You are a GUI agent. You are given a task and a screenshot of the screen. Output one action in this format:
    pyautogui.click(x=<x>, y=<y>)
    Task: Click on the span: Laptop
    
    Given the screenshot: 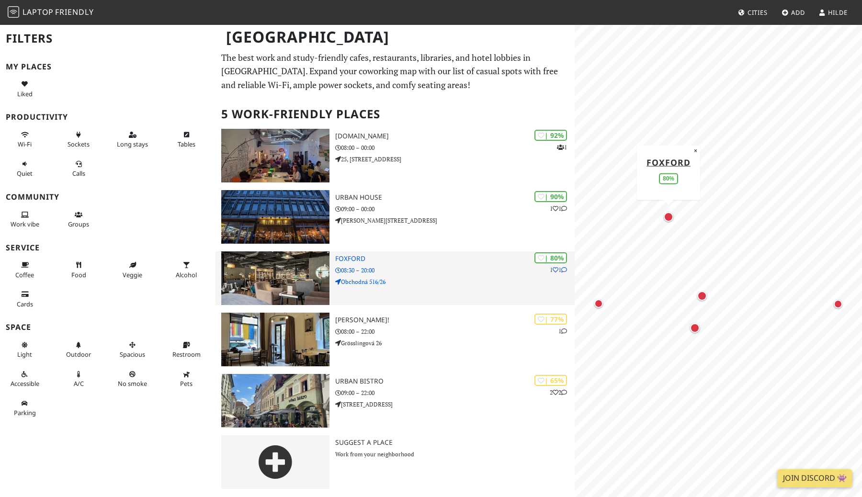 What is the action you would take?
    pyautogui.click(x=38, y=12)
    